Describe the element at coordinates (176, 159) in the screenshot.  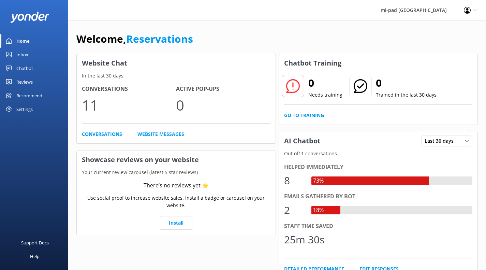
I see `h3: Showcase reviews on your website` at that location.